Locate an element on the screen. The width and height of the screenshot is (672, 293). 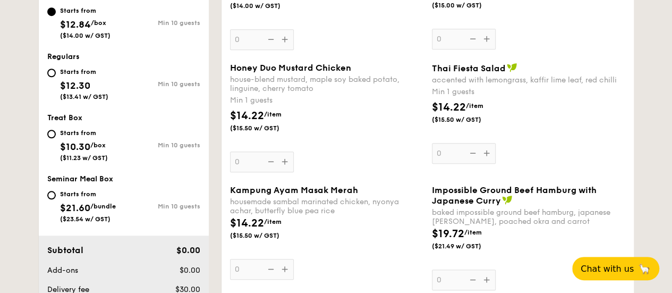
input: Starts from$12.84/box($14.00 w/ GST)Min 10 guests is located at coordinates (52, 12).